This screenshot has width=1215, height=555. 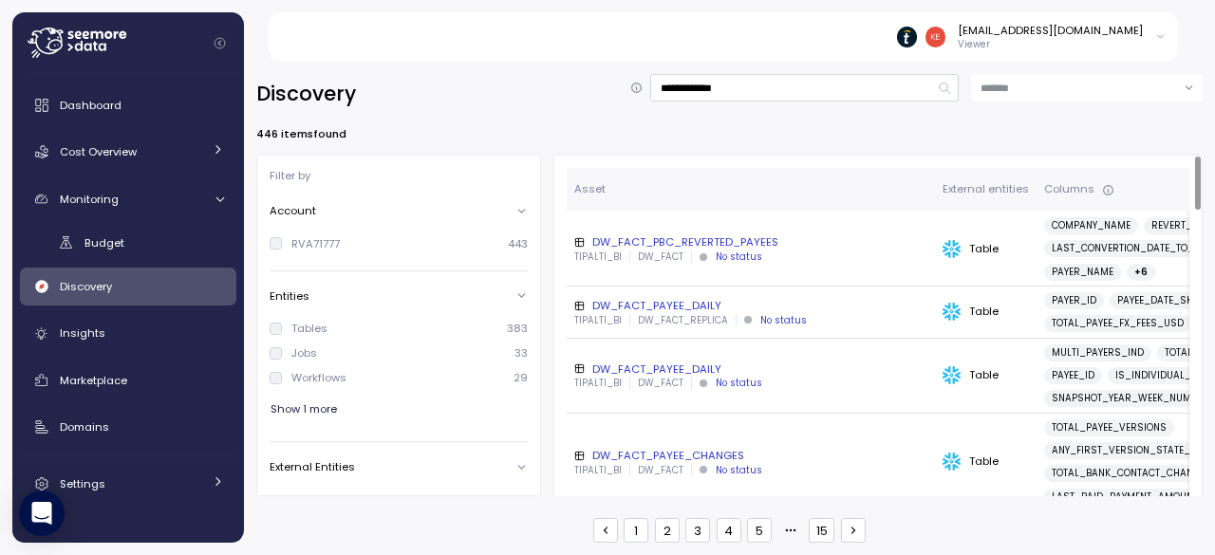 I want to click on span: Settings, so click(x=83, y=484).